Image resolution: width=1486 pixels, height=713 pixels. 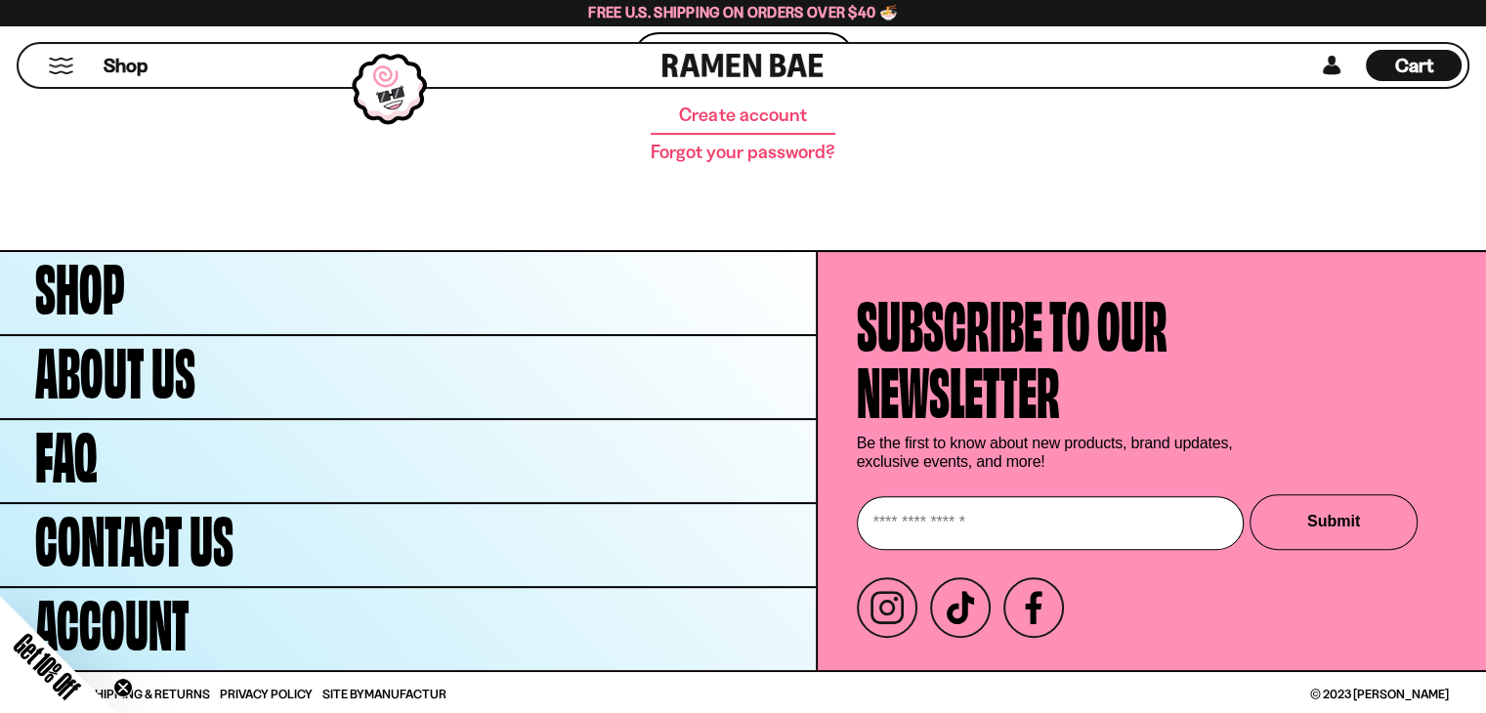 What do you see at coordinates (742, 12) in the screenshot?
I see `span: Free U.S. Shipping on Orders over $40 🍜` at bounding box center [742, 12].